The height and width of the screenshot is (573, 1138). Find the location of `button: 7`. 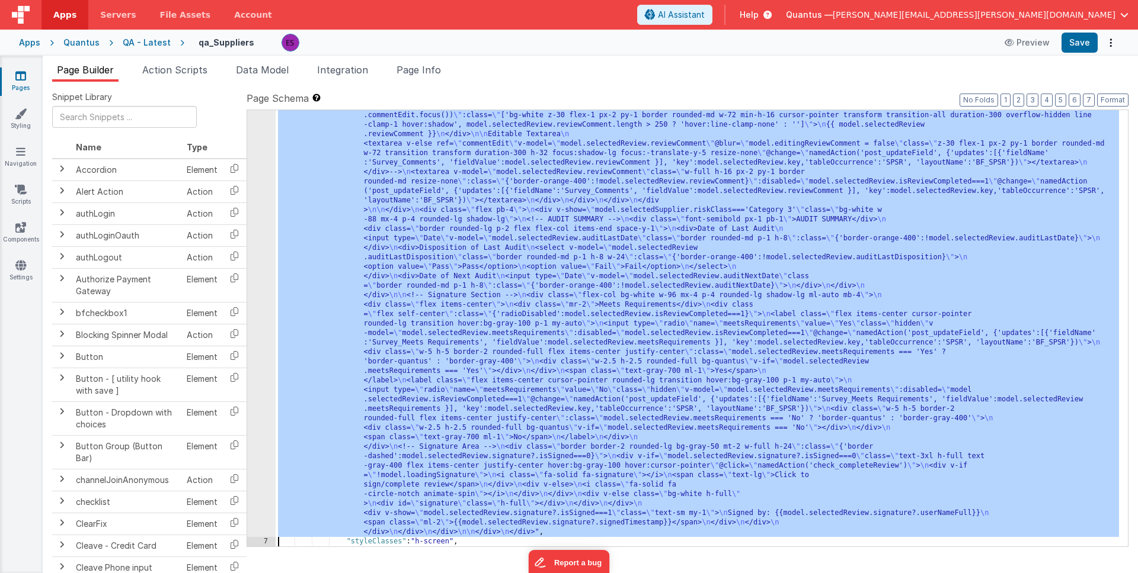

button: 7 is located at coordinates (1088, 100).